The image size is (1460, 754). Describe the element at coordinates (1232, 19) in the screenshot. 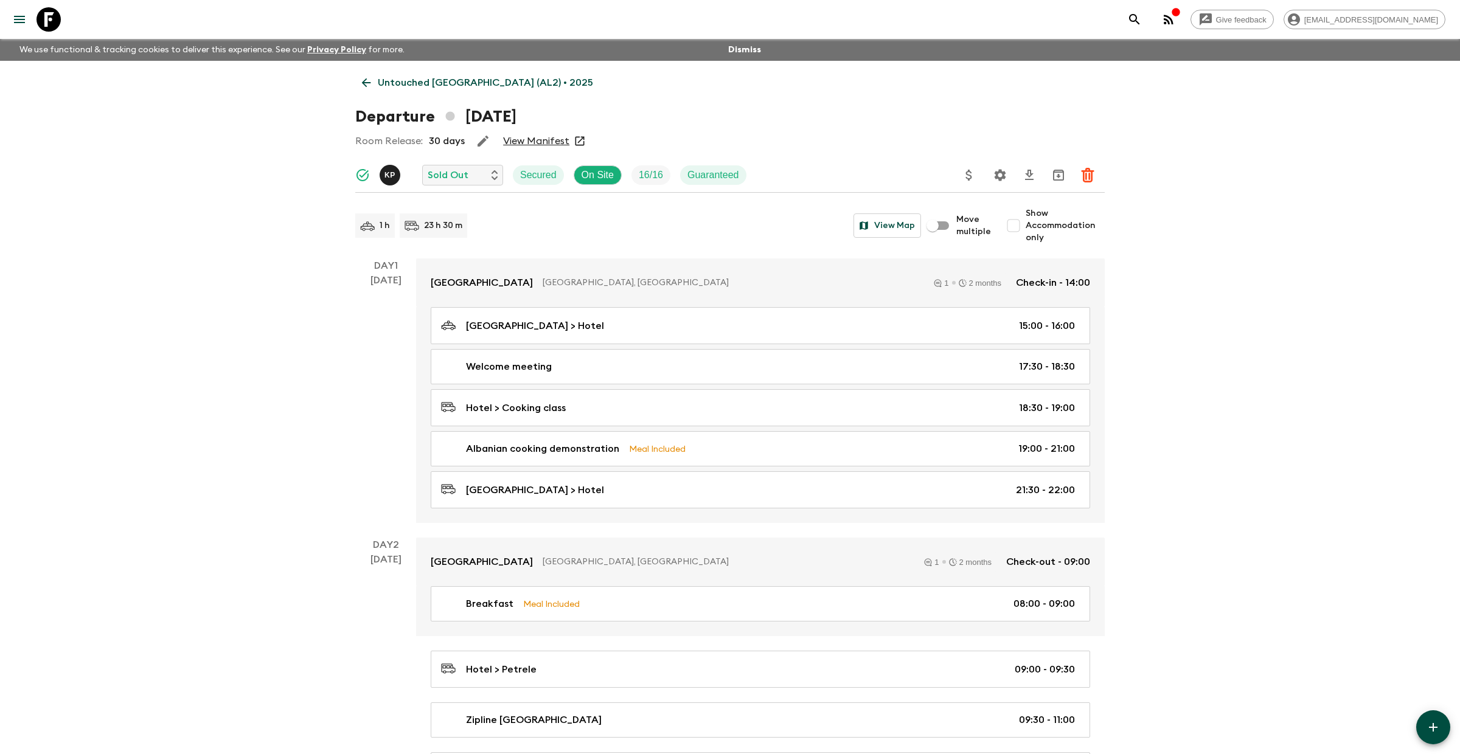

I see `a: Give feedback` at that location.